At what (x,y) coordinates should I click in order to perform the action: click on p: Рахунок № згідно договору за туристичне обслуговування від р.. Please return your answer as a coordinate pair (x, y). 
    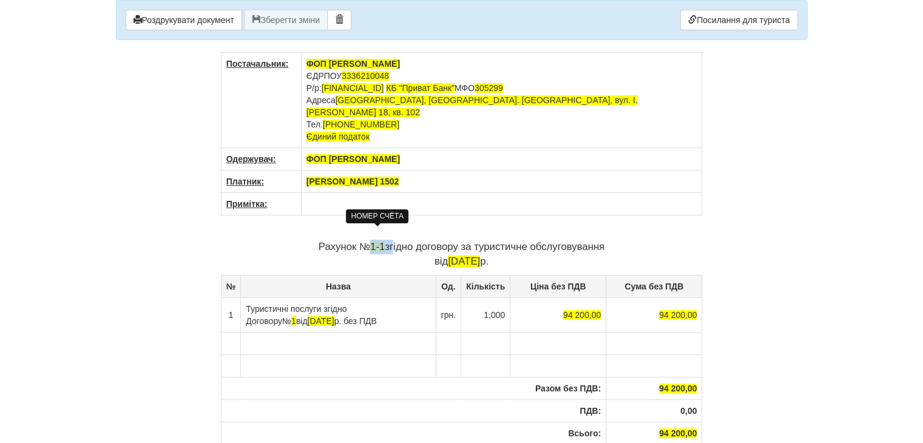
    Looking at the image, I should click on (462, 254).